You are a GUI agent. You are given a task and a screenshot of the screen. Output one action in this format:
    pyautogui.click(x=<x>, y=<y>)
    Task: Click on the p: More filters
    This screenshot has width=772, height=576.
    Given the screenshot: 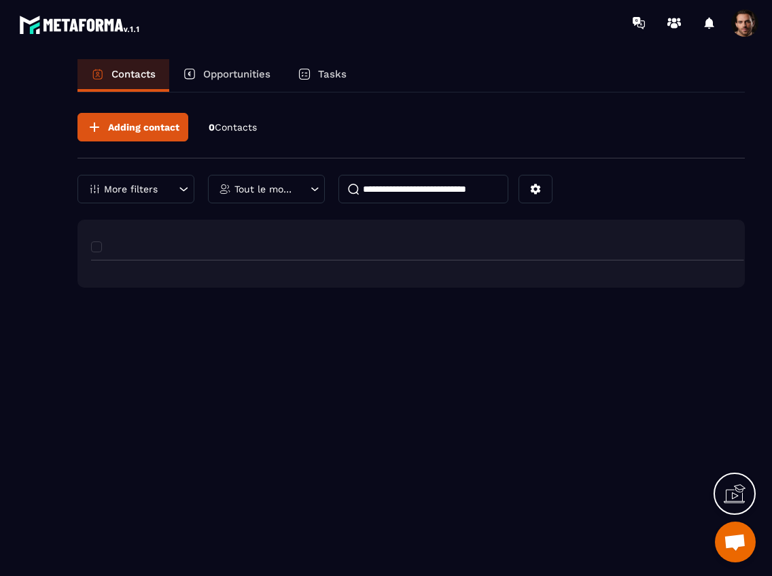 What is the action you would take?
    pyautogui.click(x=131, y=189)
    